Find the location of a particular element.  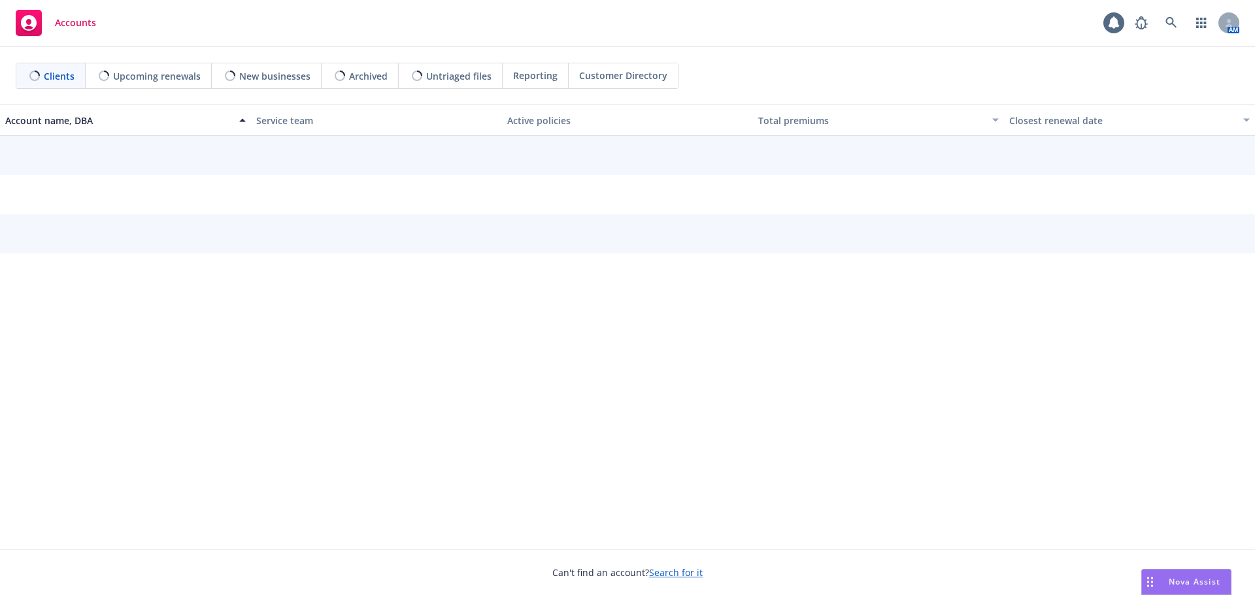

div: Total premiums is located at coordinates (871, 120).